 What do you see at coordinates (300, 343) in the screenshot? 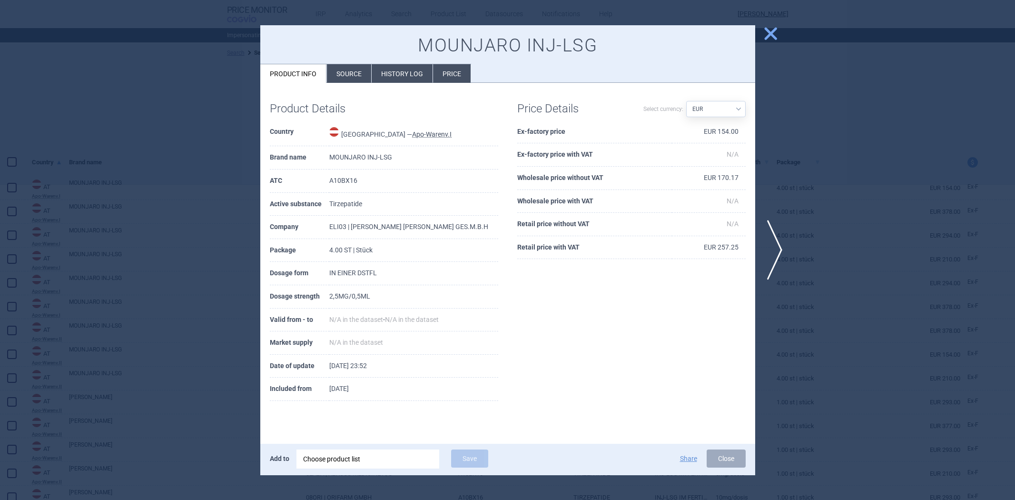
I see `th: Market supply` at bounding box center [300, 343].